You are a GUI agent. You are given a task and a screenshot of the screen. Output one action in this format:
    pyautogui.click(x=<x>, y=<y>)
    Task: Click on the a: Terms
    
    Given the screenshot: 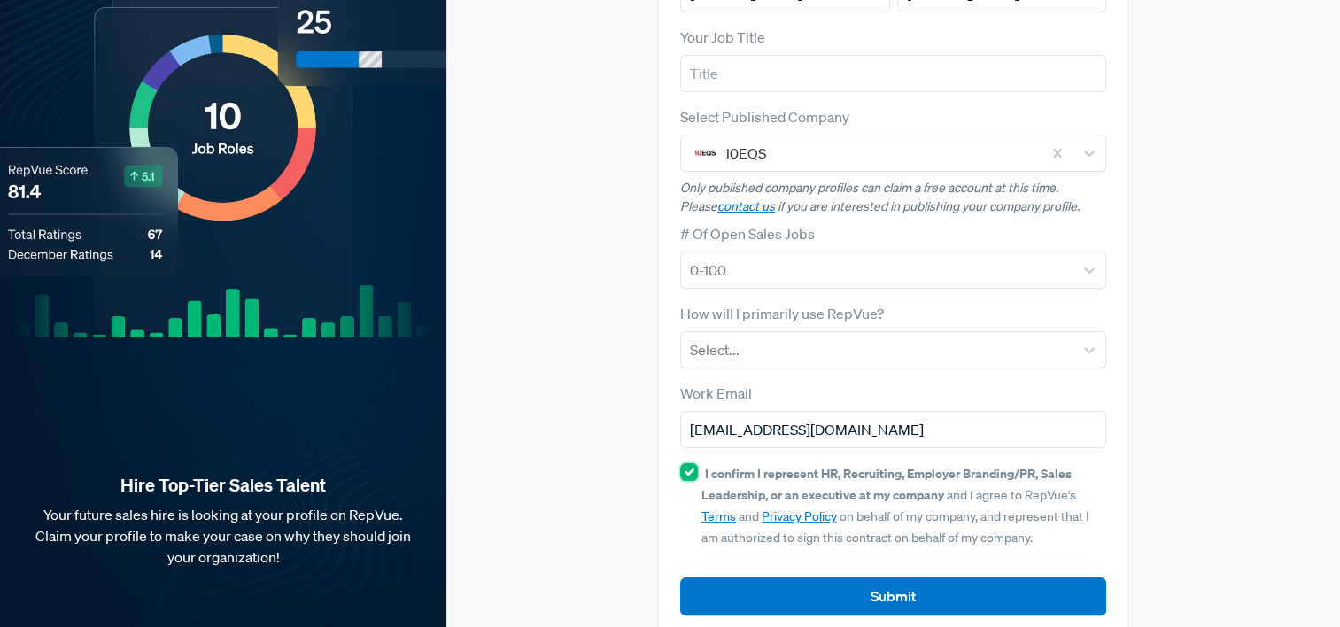 What is the action you would take?
    pyautogui.click(x=718, y=516)
    